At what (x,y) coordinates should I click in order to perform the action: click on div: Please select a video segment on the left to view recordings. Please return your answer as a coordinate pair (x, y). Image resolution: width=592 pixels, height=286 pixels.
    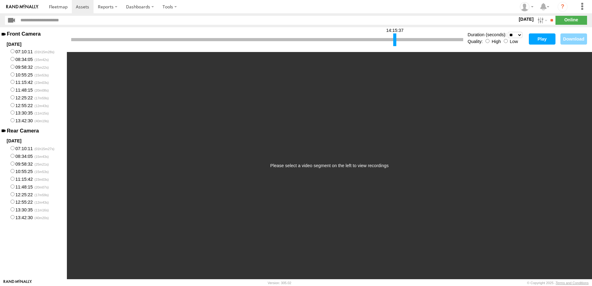
    Looking at the image, I should click on (329, 166).